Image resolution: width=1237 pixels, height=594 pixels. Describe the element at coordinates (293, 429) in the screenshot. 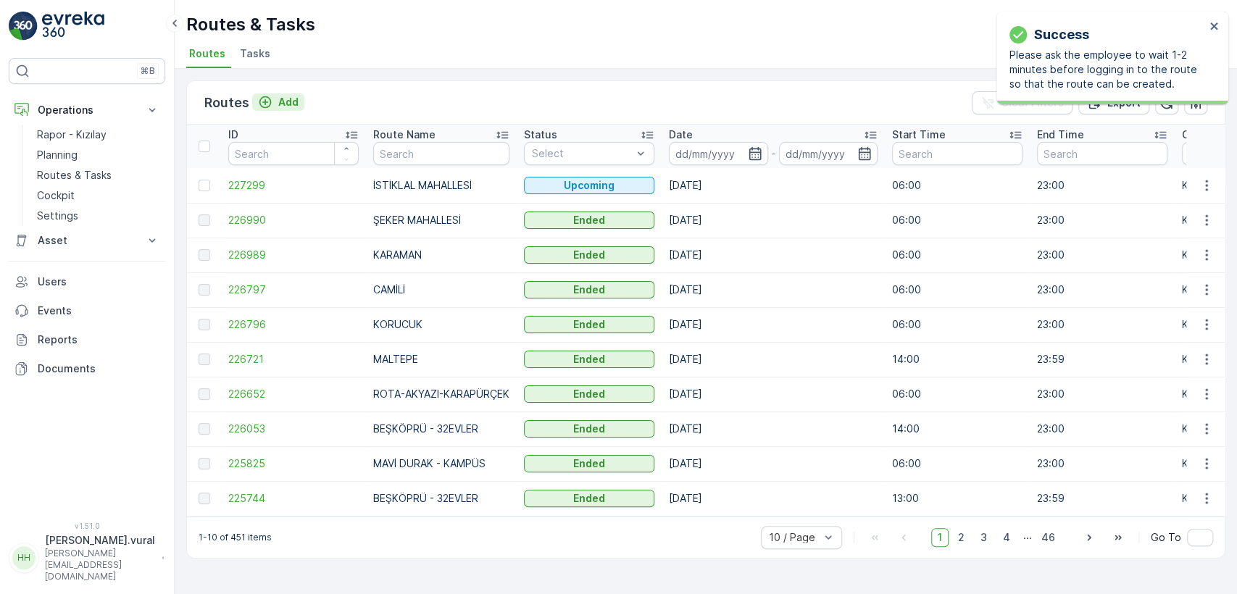

I see `a: 226053` at that location.